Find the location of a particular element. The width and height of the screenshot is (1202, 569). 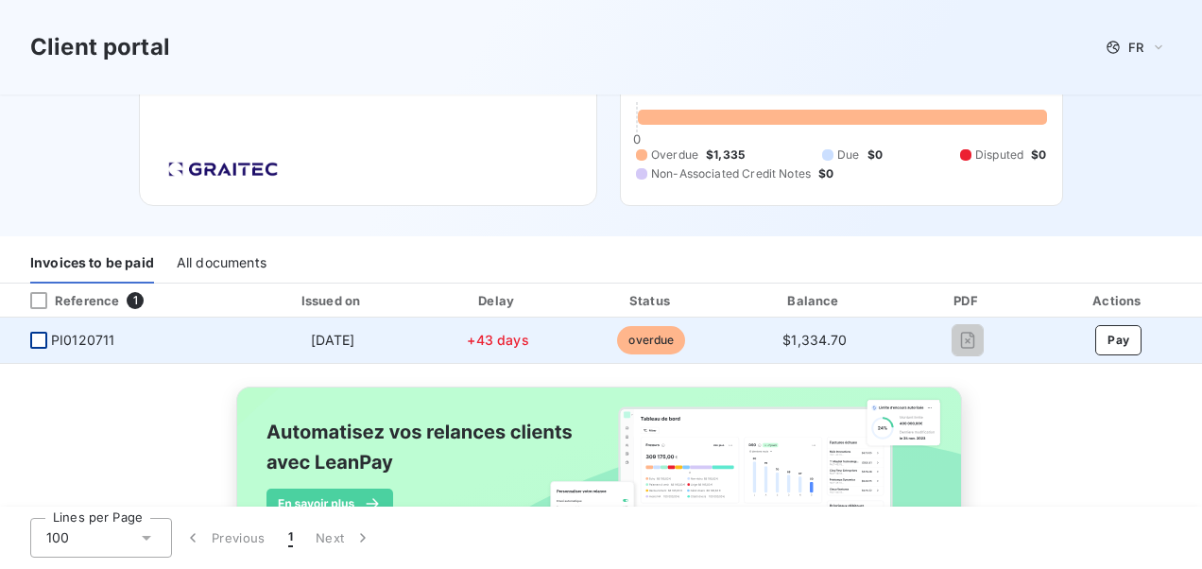

div: Status is located at coordinates (652, 301).